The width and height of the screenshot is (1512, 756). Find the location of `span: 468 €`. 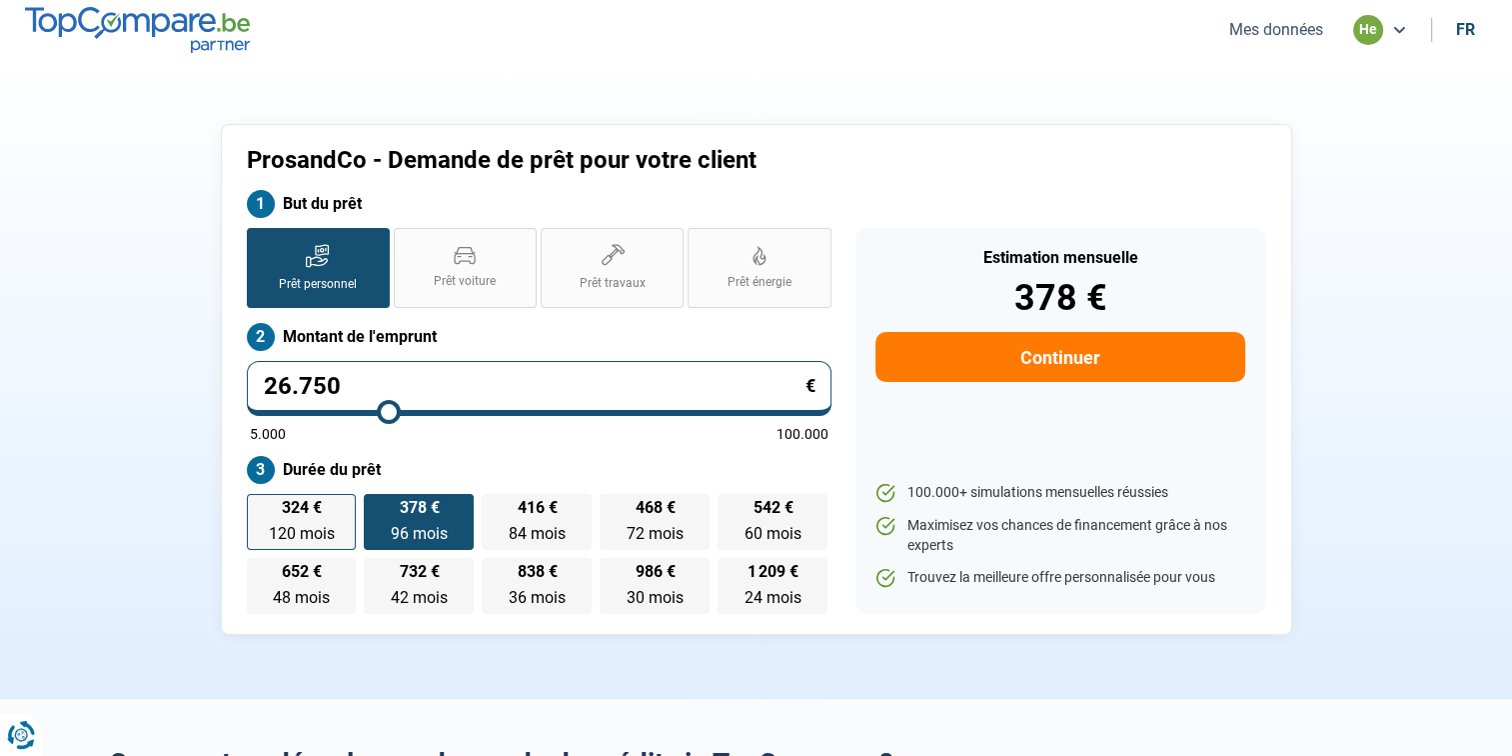

span: 468 € is located at coordinates (655, 508).